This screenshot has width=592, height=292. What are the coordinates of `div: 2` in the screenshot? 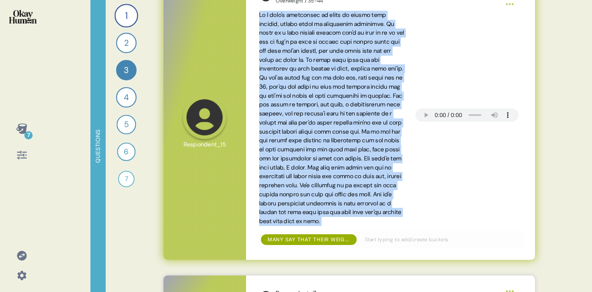 It's located at (126, 43).